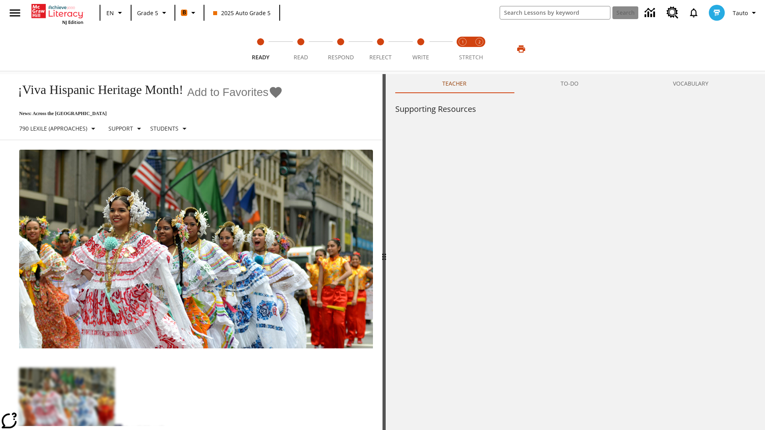 The height and width of the screenshot is (430, 765). Describe the element at coordinates (242, 13) in the screenshot. I see `span: 2025 Auto Grade 5` at that location.